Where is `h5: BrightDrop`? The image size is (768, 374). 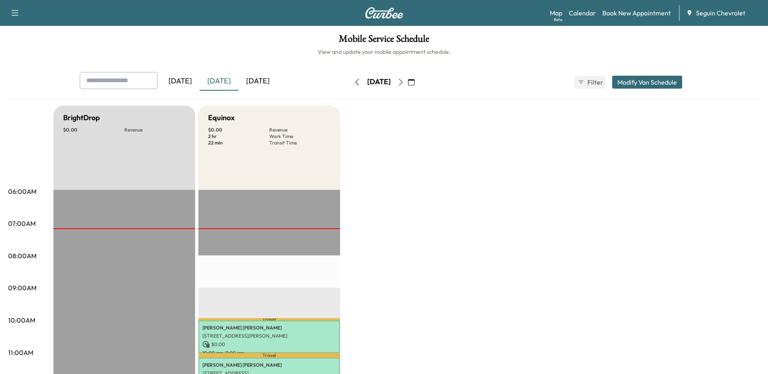 h5: BrightDrop is located at coordinates (81, 118).